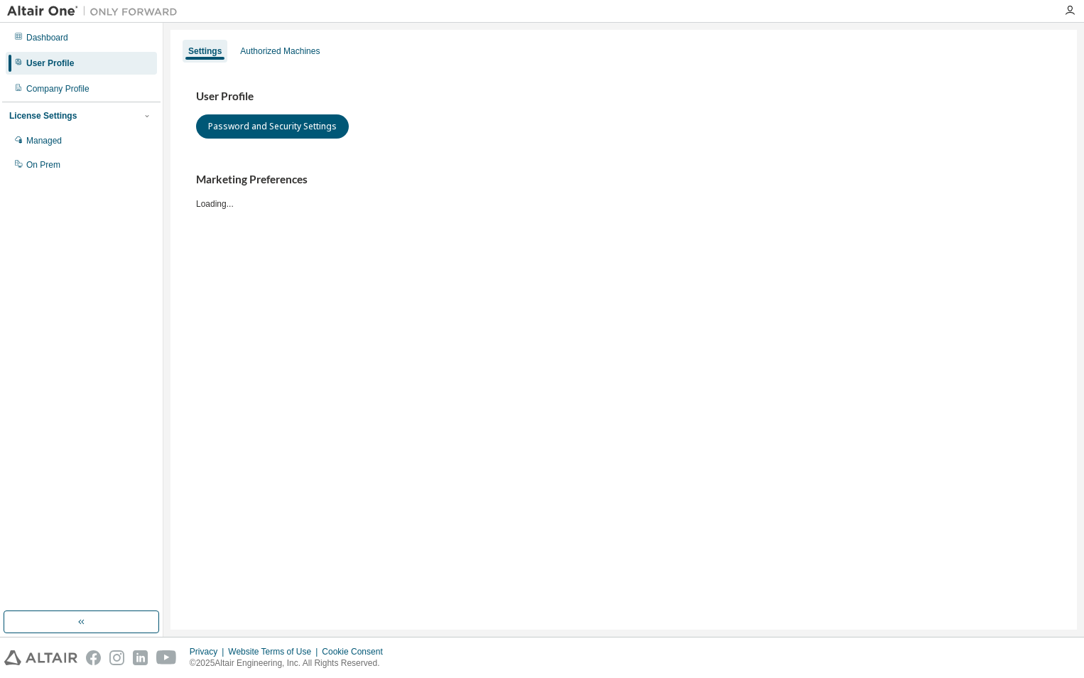  Describe the element at coordinates (356, 652) in the screenshot. I see `div: Cookie Consent` at that location.